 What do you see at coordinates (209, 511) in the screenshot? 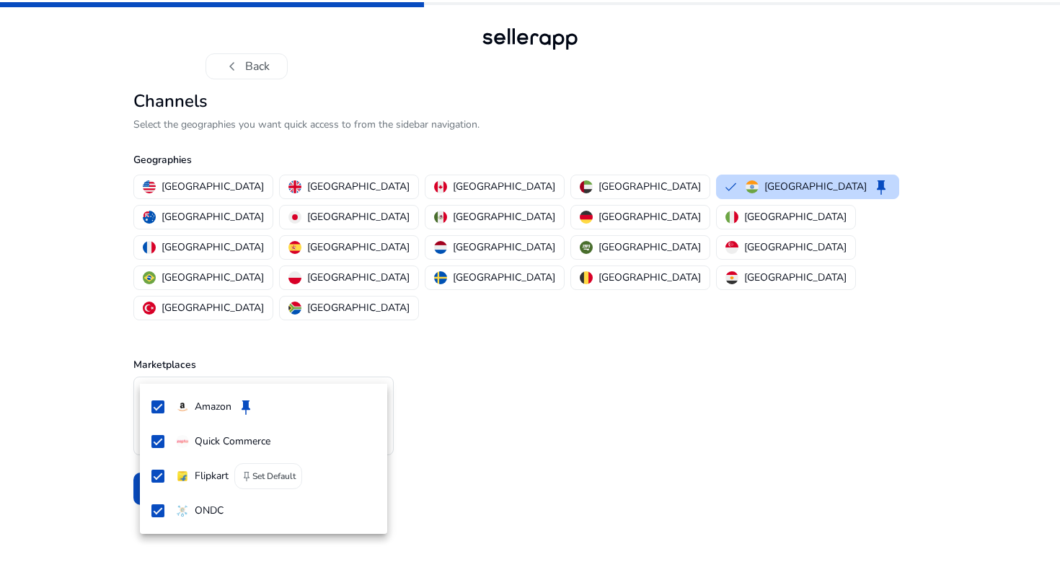
I see `p: ONDC` at bounding box center [209, 511].